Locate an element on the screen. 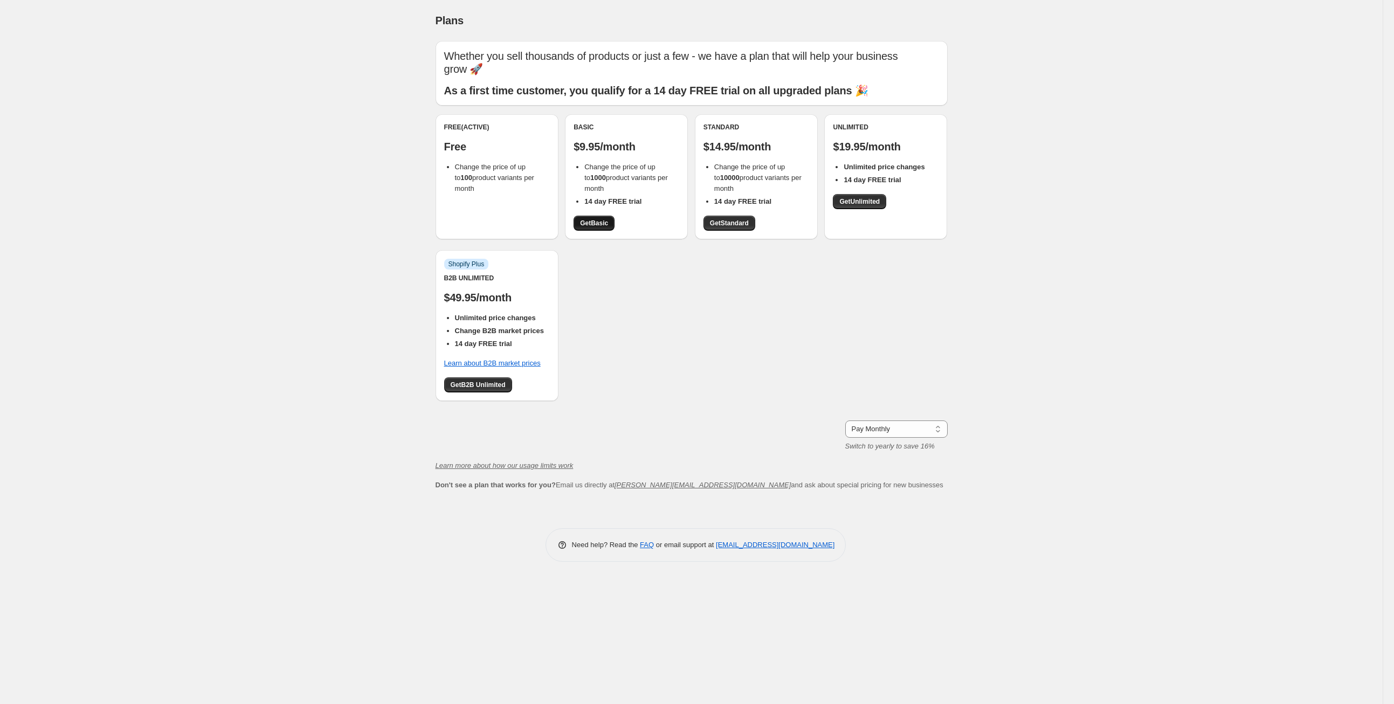 This screenshot has height=704, width=1394. p: $19.95/month is located at coordinates (886, 147).